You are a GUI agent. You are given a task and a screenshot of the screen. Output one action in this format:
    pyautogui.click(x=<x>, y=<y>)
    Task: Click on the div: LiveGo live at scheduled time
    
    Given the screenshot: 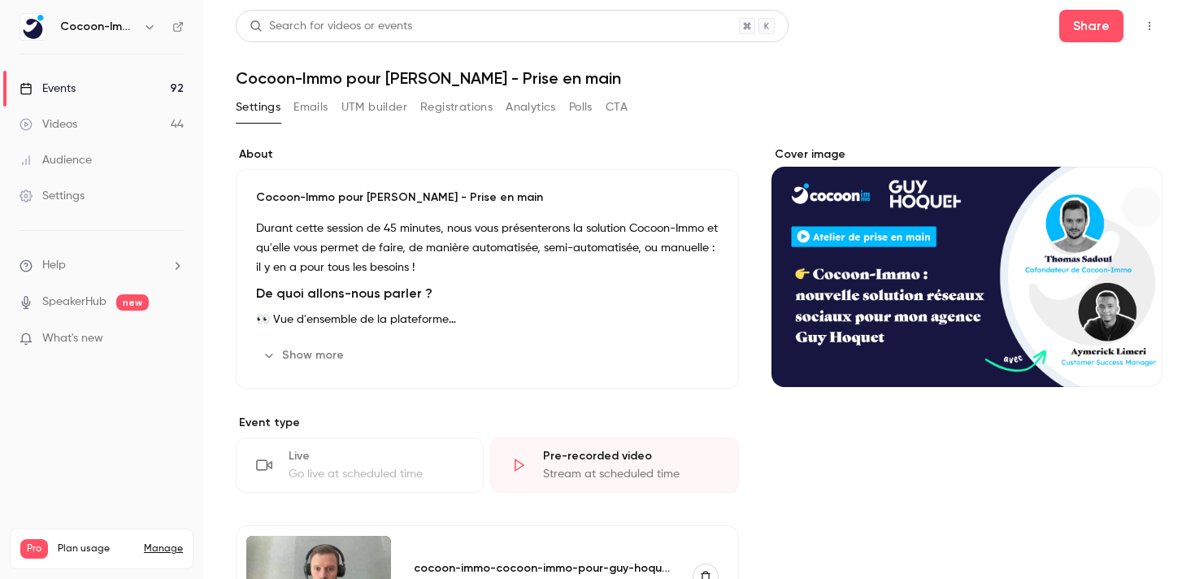 What is the action you would take?
    pyautogui.click(x=359, y=465)
    